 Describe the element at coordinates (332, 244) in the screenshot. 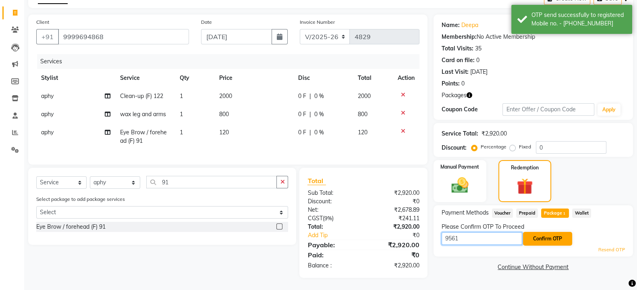

I see `div: Payable:` at that location.